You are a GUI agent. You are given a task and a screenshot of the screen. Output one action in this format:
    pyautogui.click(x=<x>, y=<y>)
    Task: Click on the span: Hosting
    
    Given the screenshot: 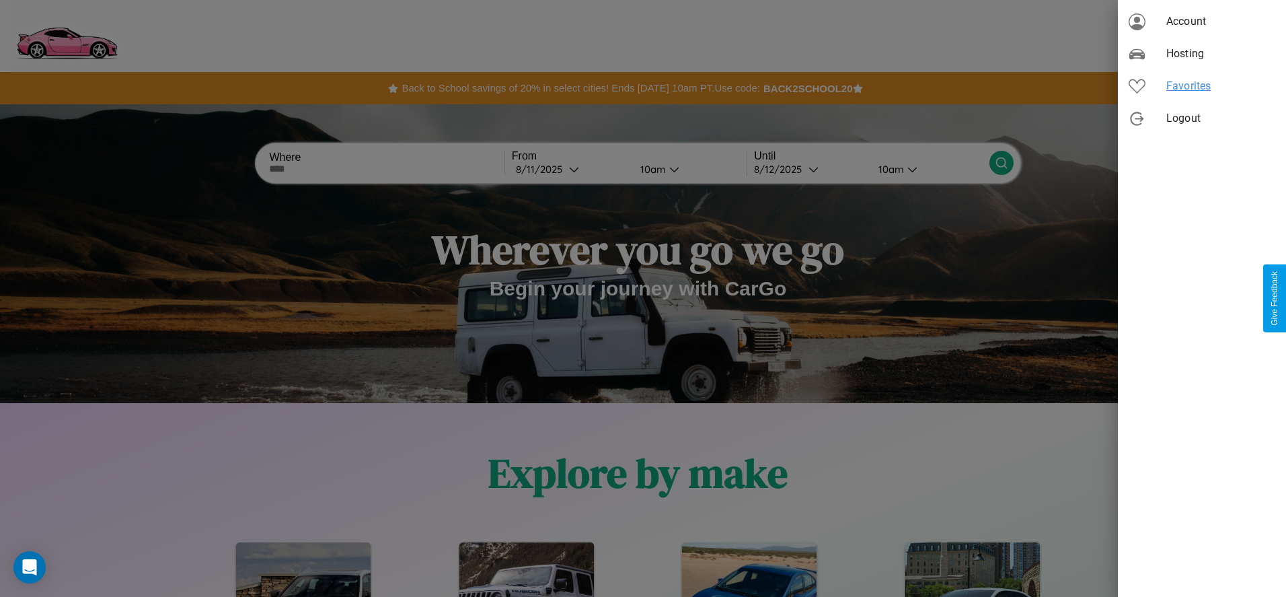 What is the action you would take?
    pyautogui.click(x=1221, y=54)
    